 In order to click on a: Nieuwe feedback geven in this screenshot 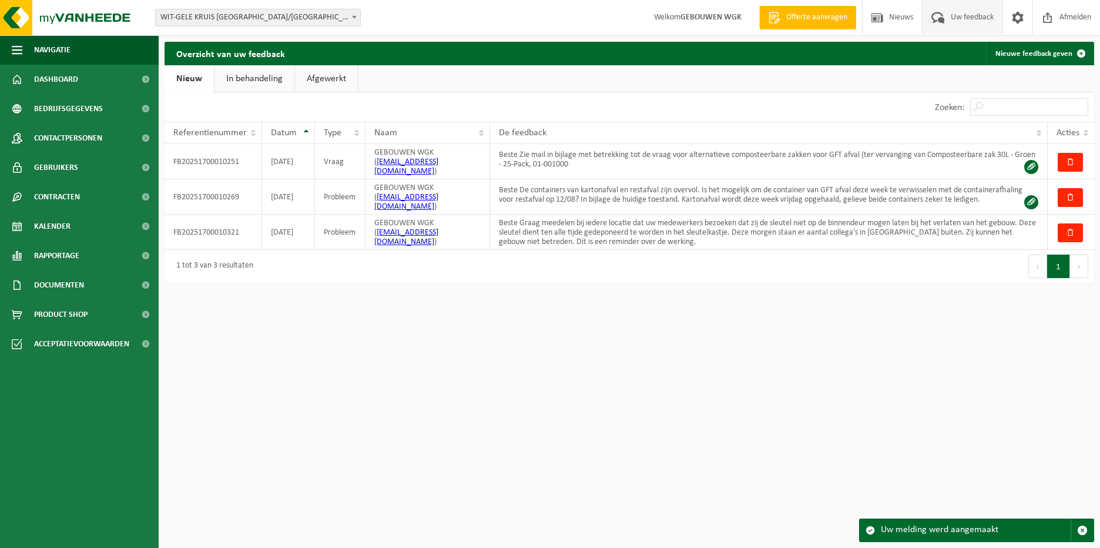, I will do `click(1039, 53)`.